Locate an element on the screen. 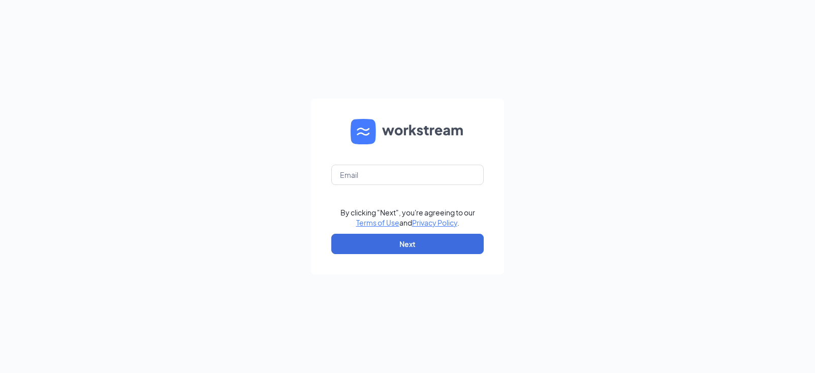 The height and width of the screenshot is (373, 815). input: Email is located at coordinates (408, 175).